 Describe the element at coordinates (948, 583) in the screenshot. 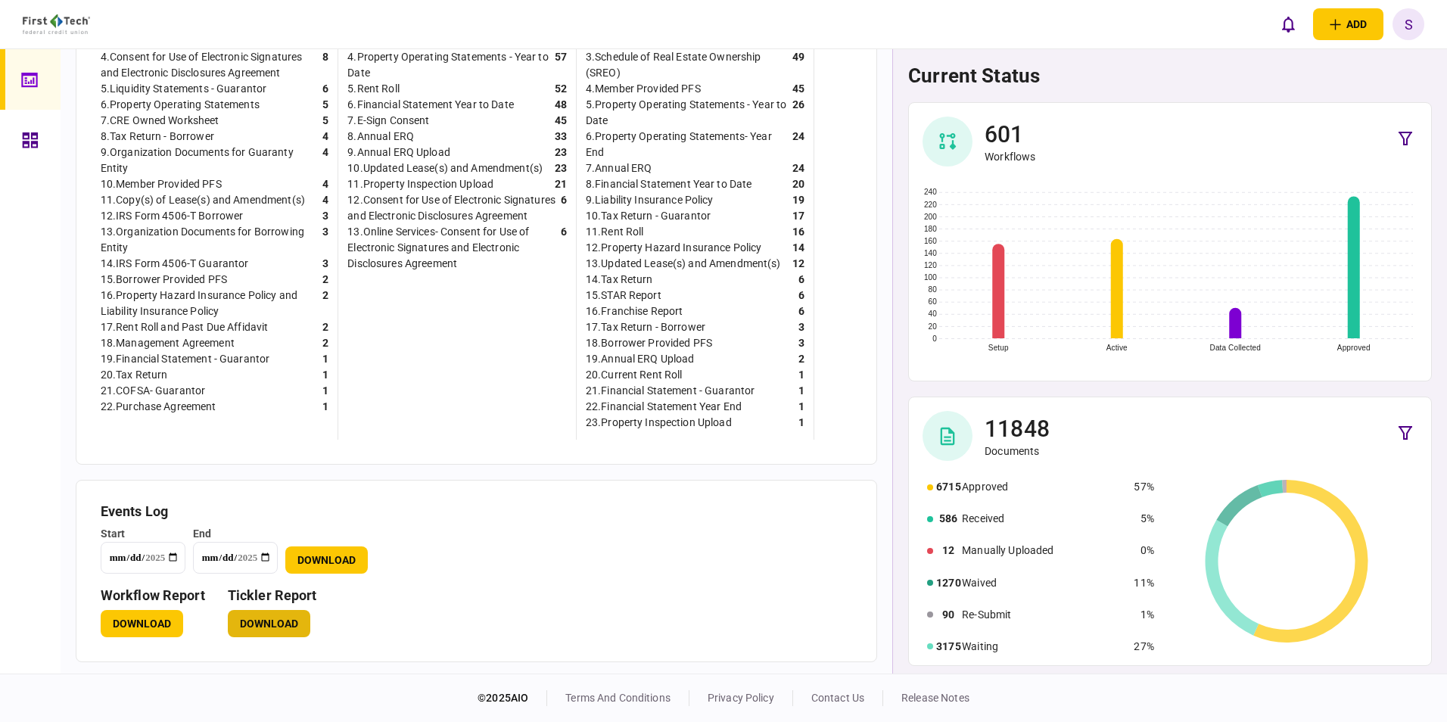

I see `div: 1270` at that location.